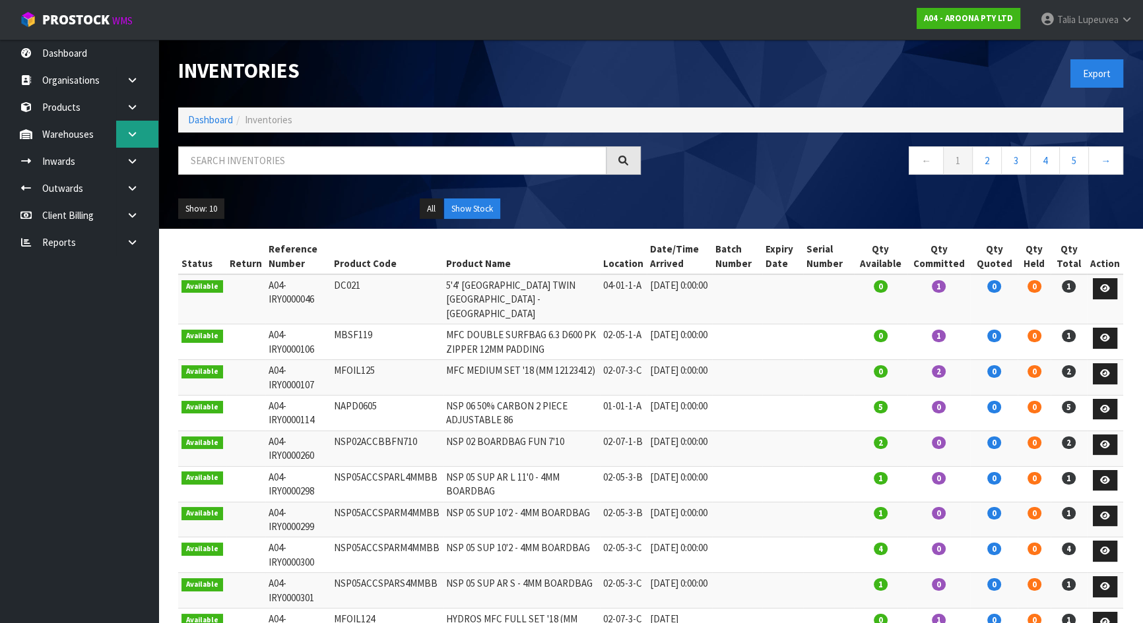 This screenshot has height=623, width=1143. I want to click on td: NSP 05 SUP AR S - 4MM BOARDBAG, so click(521, 591).